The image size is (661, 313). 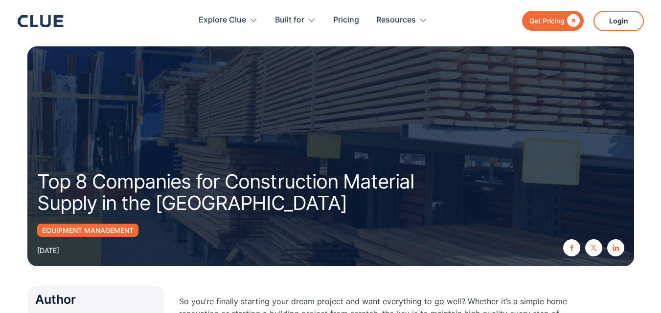 I want to click on a: Login, so click(x=618, y=21).